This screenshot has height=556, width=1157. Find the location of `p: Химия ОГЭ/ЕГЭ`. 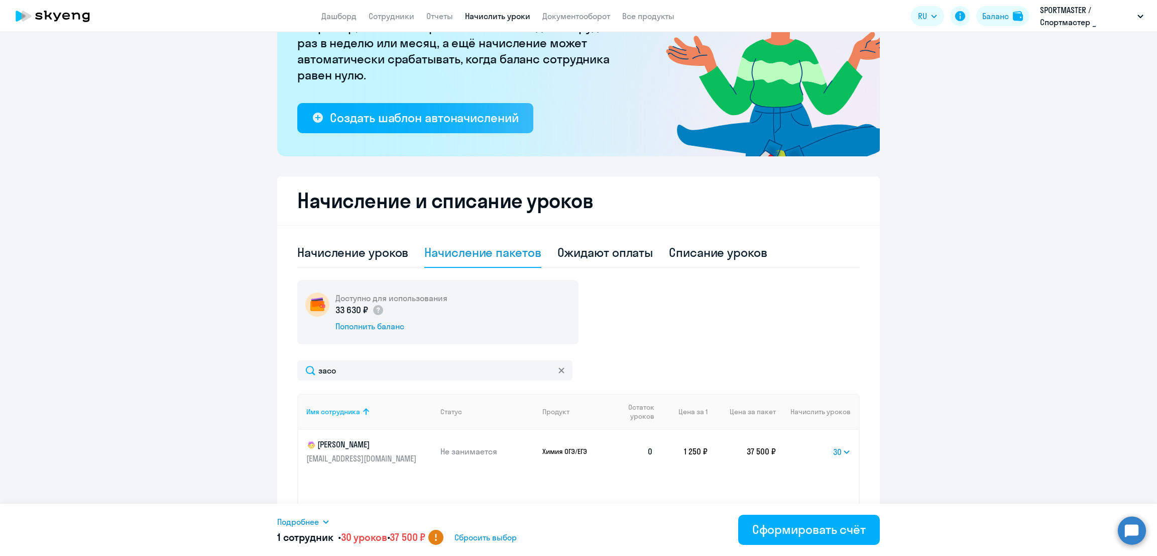

p: Химия ОГЭ/ЕГЭ is located at coordinates (576, 451).